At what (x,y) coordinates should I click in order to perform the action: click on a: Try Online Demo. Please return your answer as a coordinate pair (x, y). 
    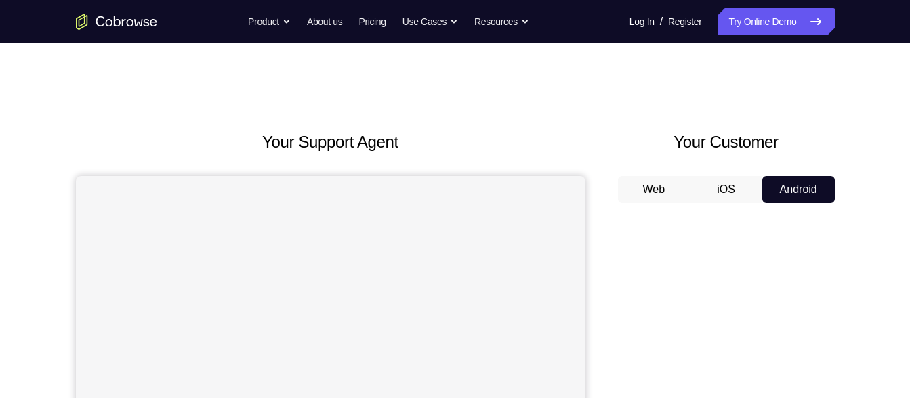
    Looking at the image, I should click on (776, 22).